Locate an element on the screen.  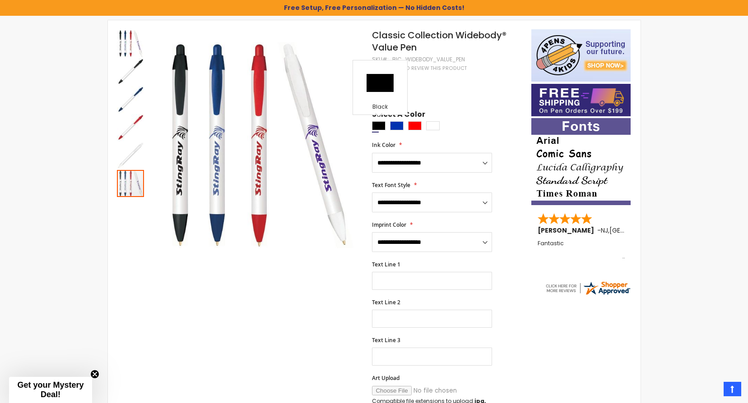
a: Be the first to review this product is located at coordinates (419, 68).